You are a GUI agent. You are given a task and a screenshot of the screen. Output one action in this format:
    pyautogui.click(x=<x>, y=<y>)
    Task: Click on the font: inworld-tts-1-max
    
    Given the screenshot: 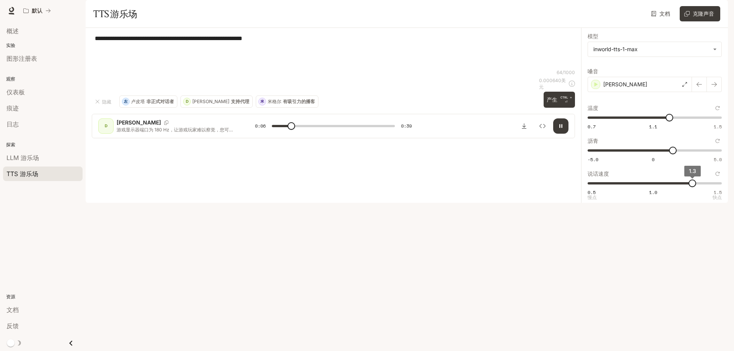 What is the action you would take?
    pyautogui.click(x=615, y=49)
    